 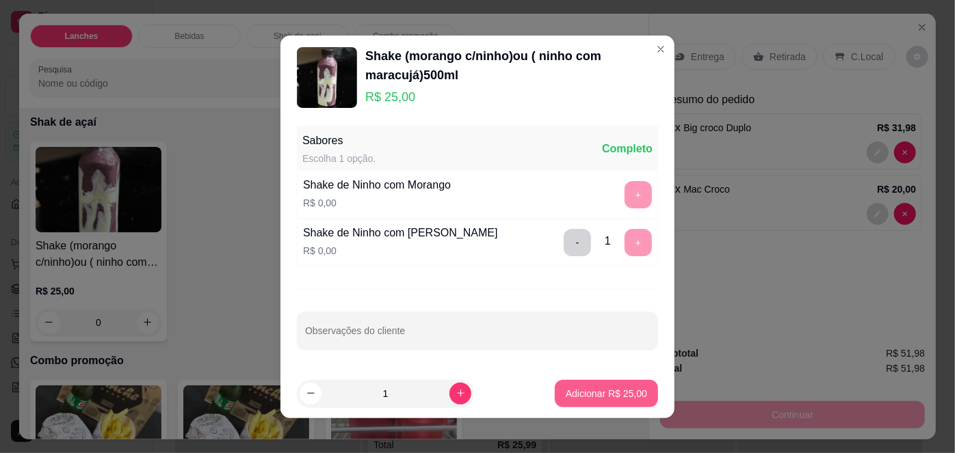 What do you see at coordinates (512, 97) in the screenshot?
I see `p: R$ 25,00` at bounding box center [512, 97].